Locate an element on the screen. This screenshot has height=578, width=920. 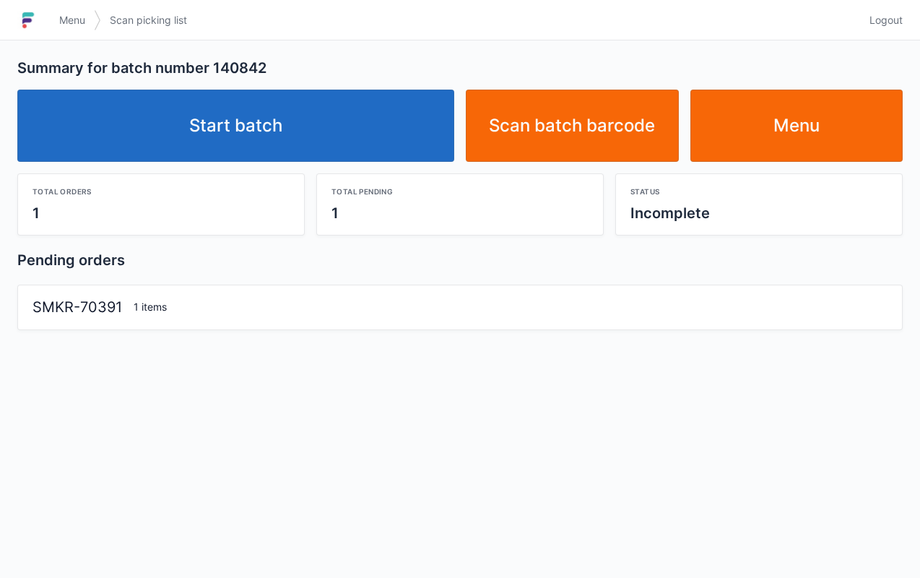
span: Logout is located at coordinates (886, 20).